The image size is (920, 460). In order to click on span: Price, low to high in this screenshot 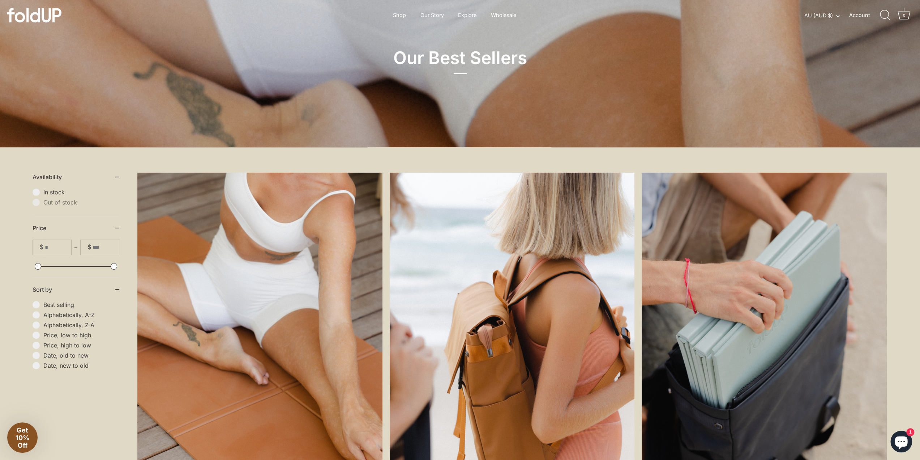, I will do `click(81, 335)`.